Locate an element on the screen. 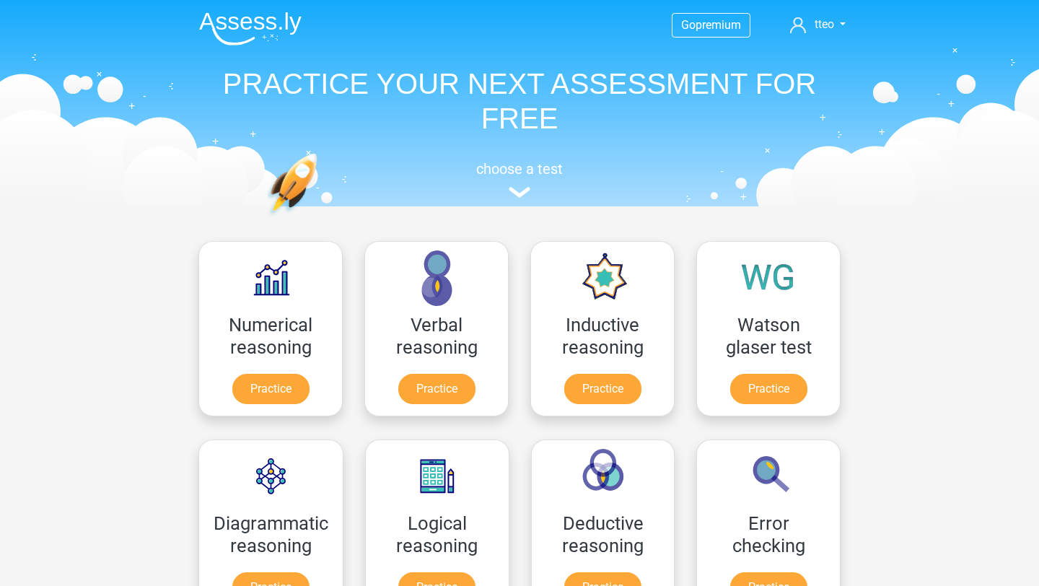 This screenshot has height=586, width=1039. img: practice is located at coordinates (320, 218).